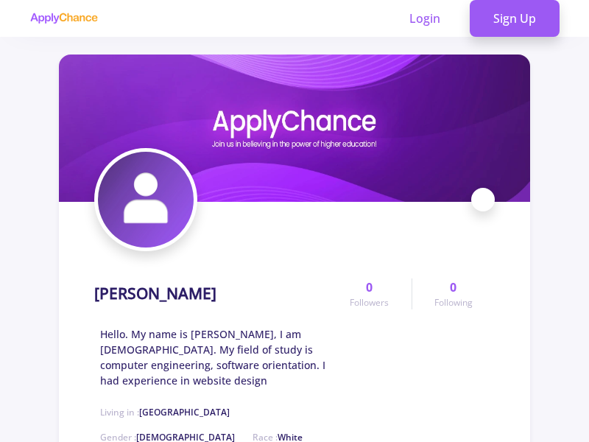  What do you see at coordinates (453, 294) in the screenshot?
I see `a: 0Following` at bounding box center [453, 294].